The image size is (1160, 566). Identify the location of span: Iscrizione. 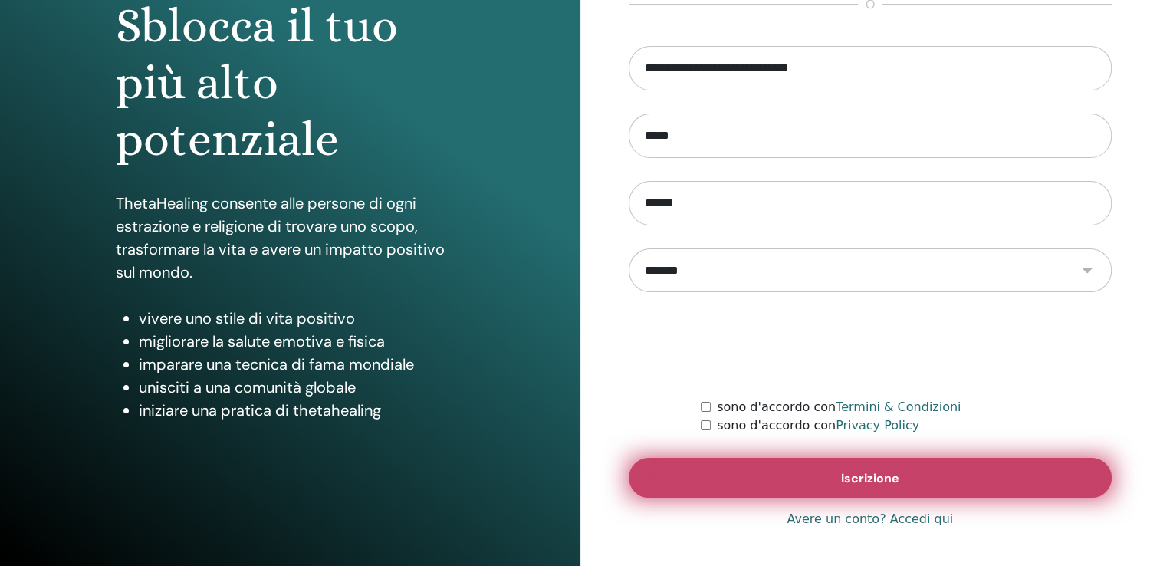
(870, 478).